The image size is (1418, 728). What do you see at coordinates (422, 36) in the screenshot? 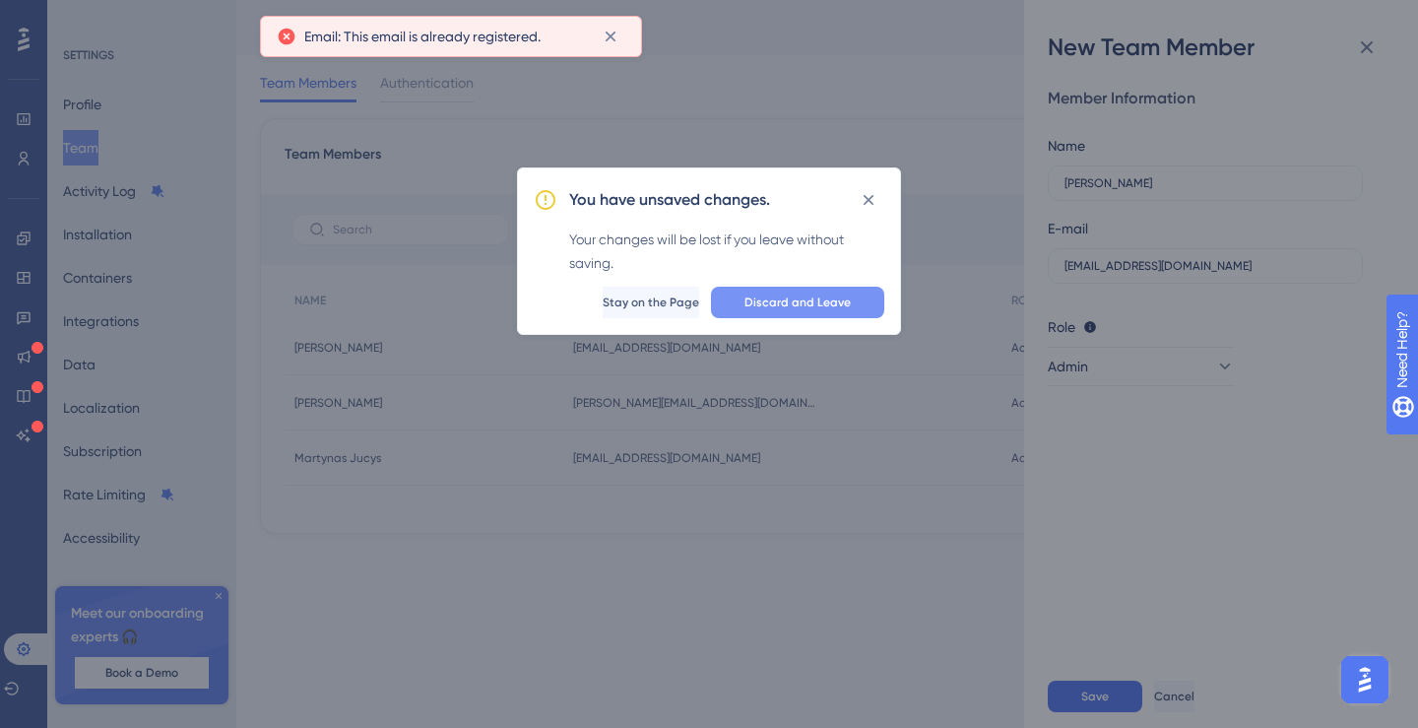
I see `span: Email: This email is already registered.` at bounding box center [422, 36].